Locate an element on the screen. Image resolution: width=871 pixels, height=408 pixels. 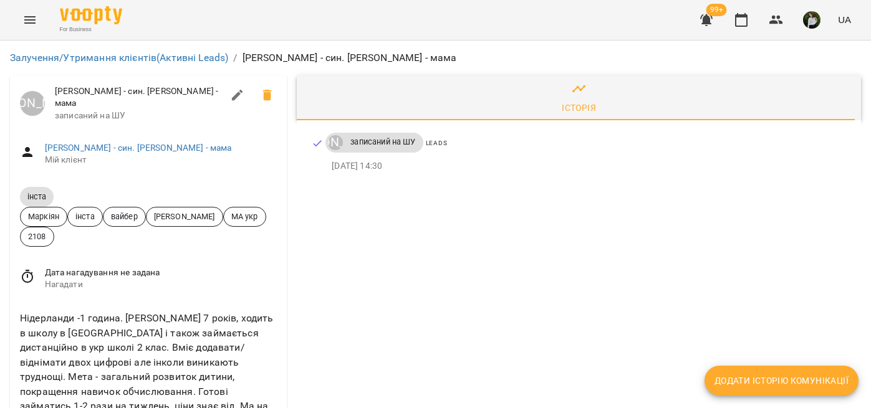
span: Маркіян is located at coordinates (44, 216).